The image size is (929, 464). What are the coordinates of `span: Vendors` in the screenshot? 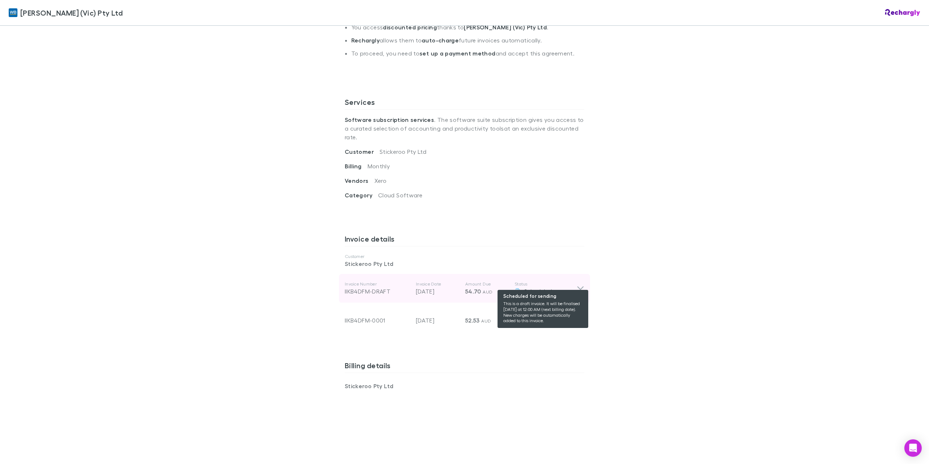 It's located at (360, 181).